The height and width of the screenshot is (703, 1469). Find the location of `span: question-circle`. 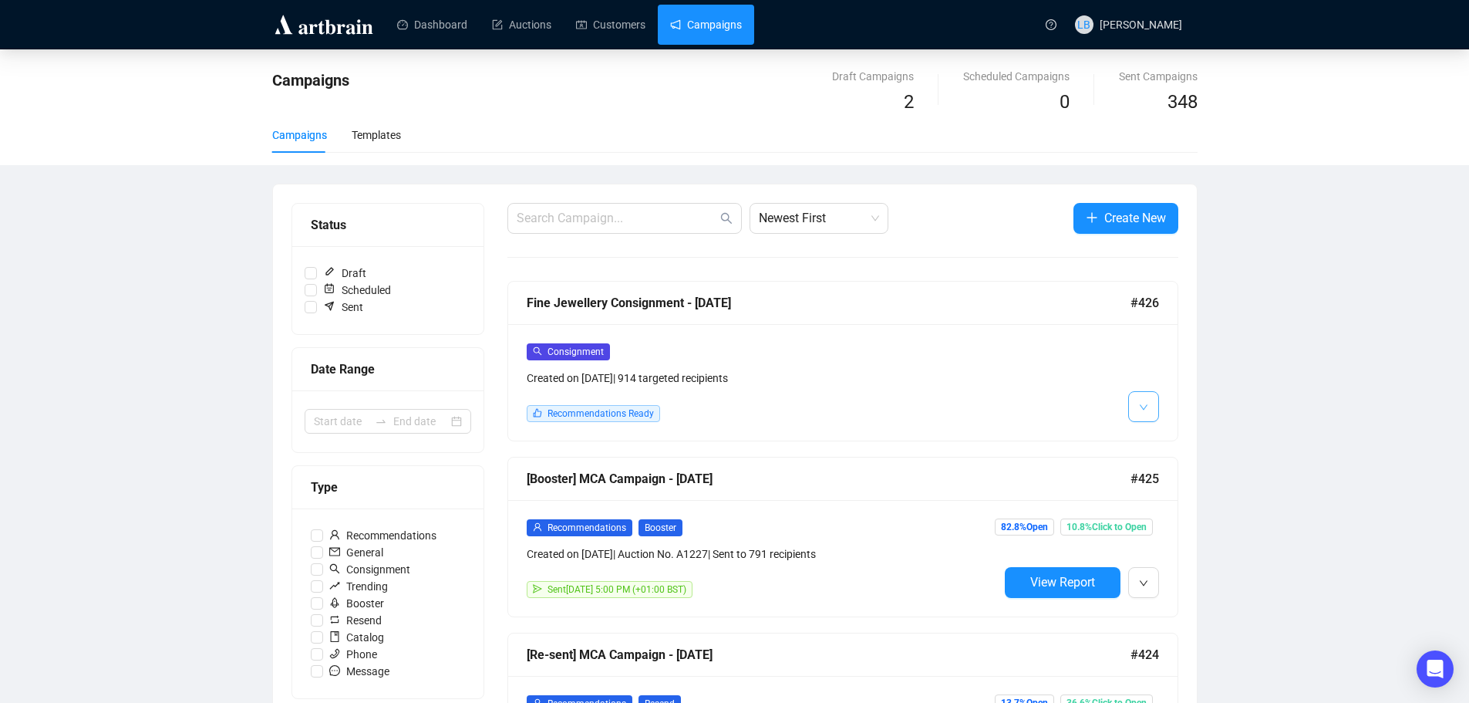

span: question-circle is located at coordinates (1051, 25).